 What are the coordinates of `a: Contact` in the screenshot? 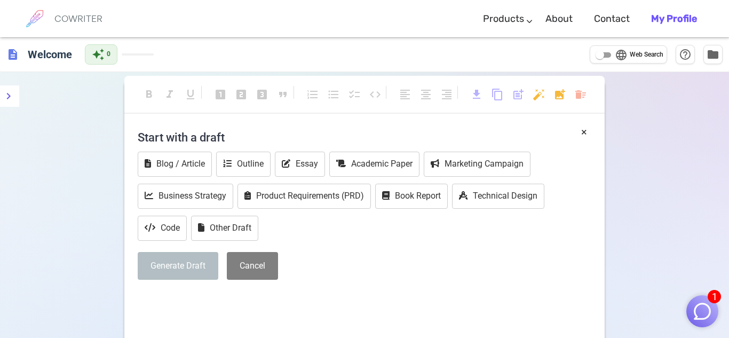 It's located at (612, 19).